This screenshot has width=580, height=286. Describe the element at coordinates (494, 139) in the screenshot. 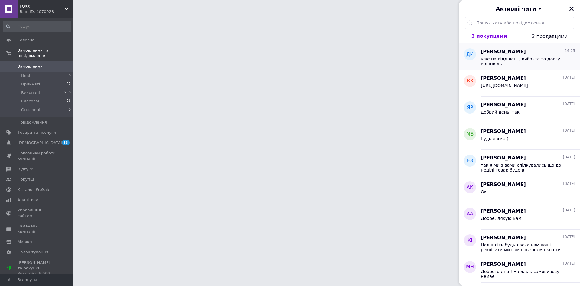

I see `span: будь ласка )` at that location.